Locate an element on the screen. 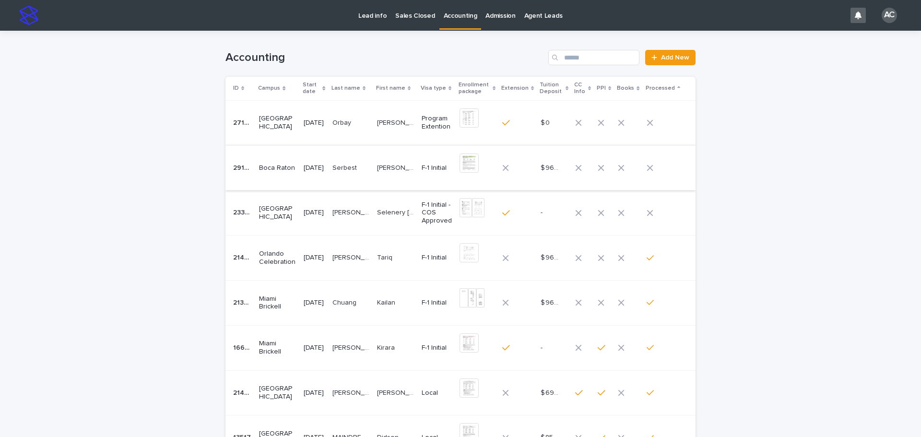 Image resolution: width=921 pixels, height=437 pixels. p: Campus is located at coordinates (269, 88).